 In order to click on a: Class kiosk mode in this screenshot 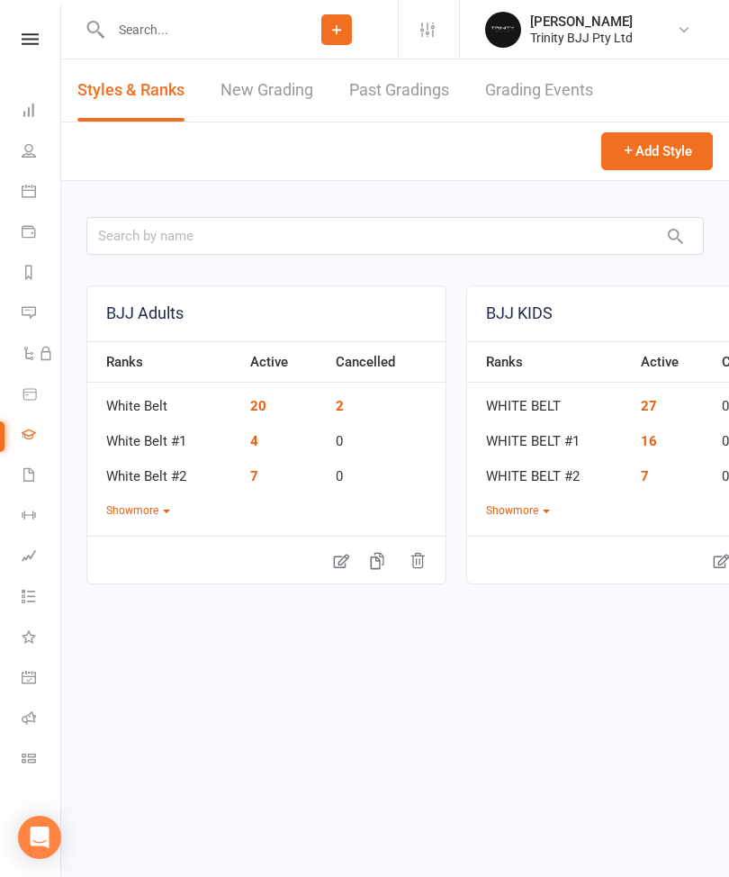, I will do `click(41, 760)`.